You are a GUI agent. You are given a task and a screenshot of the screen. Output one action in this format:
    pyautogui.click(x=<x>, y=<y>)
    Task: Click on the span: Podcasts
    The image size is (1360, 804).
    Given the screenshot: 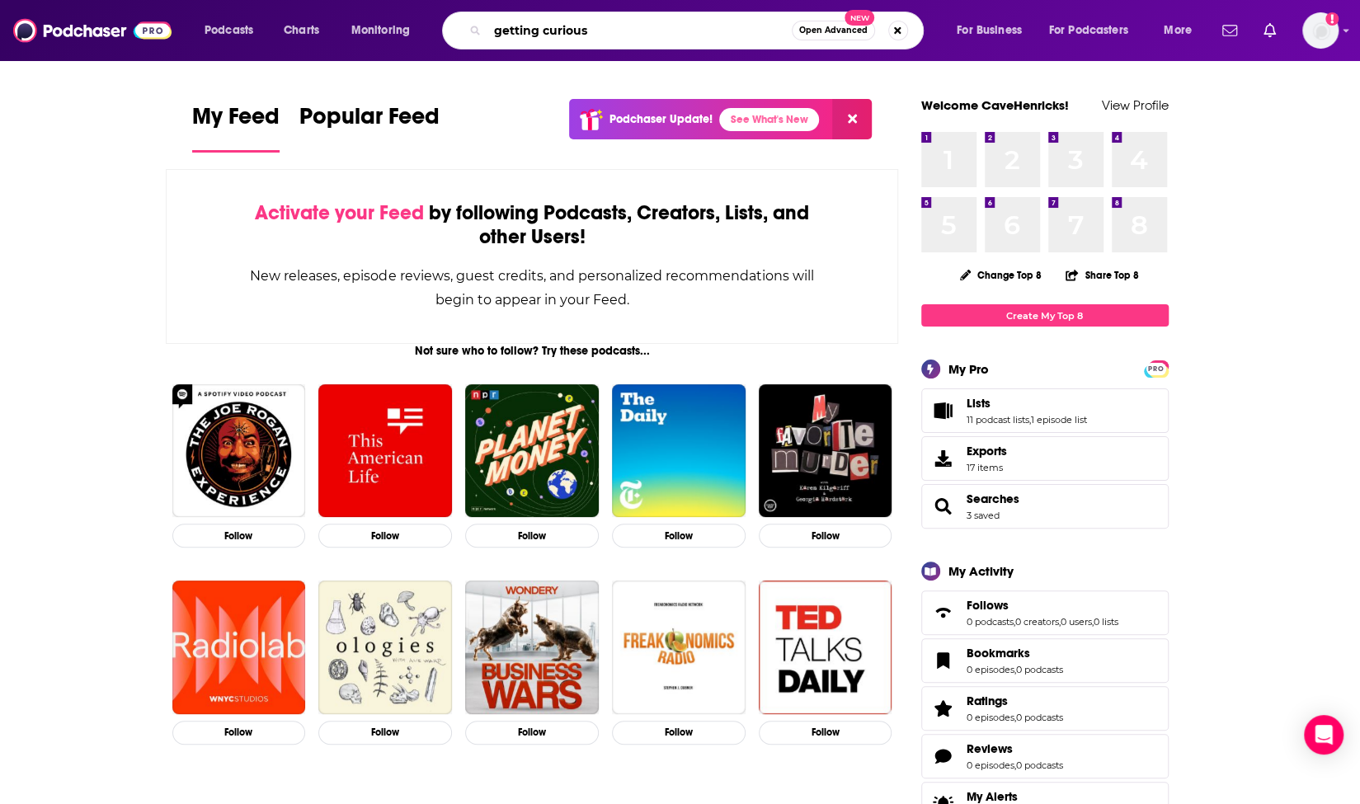 What is the action you would take?
    pyautogui.click(x=228, y=31)
    